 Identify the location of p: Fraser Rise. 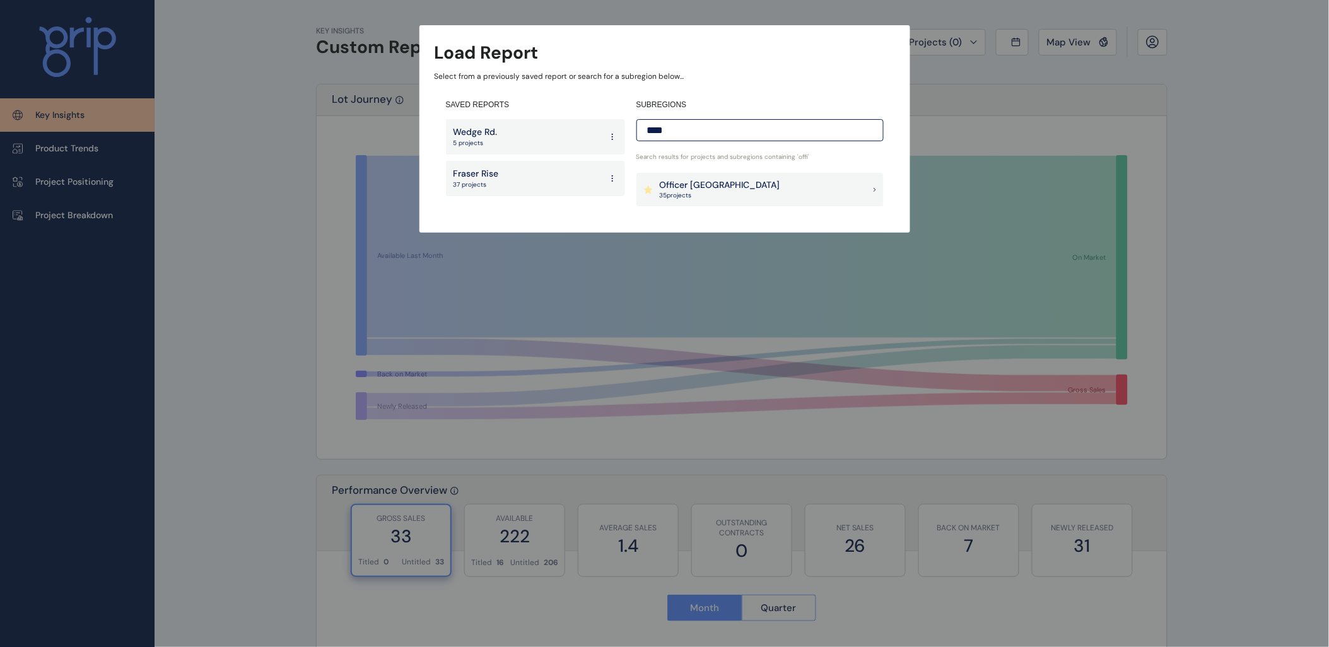
(476, 174).